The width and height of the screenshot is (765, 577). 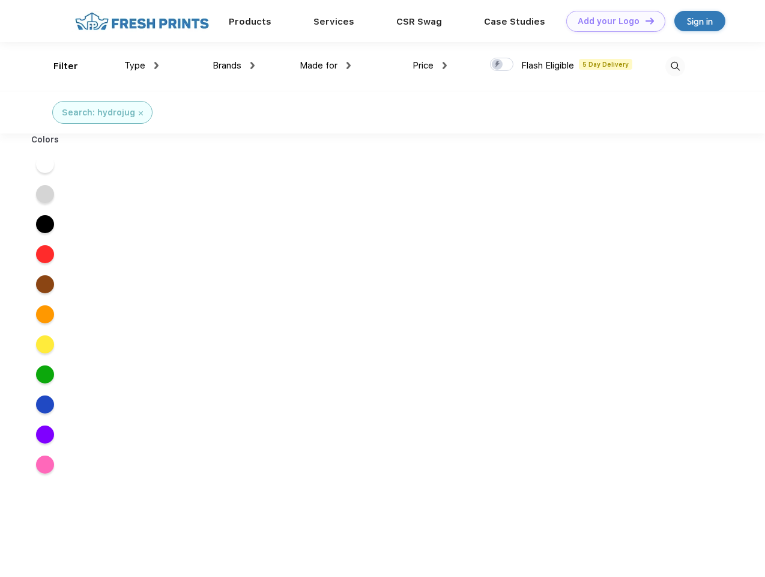 What do you see at coordinates (45, 139) in the screenshot?
I see `div: Colors` at bounding box center [45, 139].